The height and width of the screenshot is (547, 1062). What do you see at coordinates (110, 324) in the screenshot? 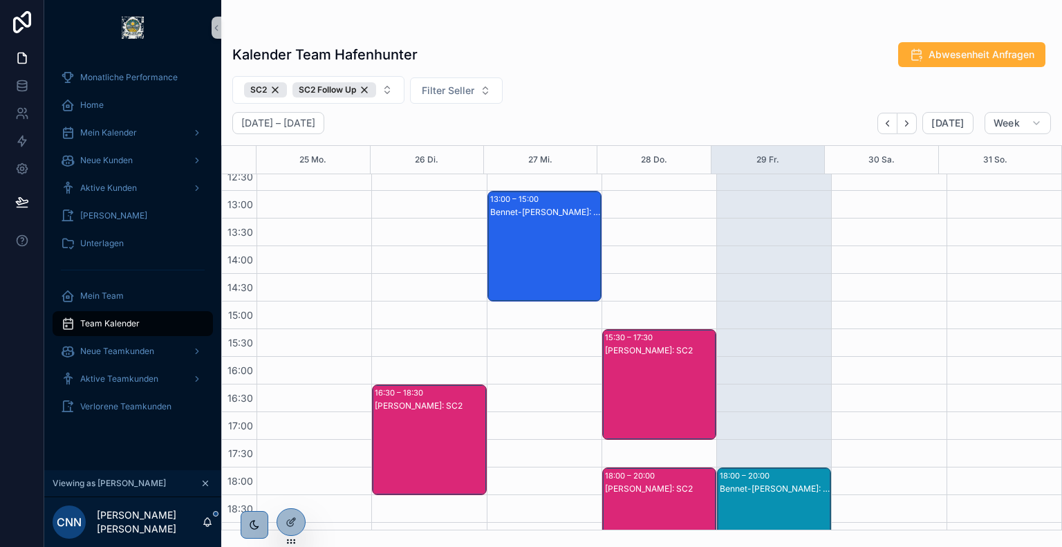
I see `span: Team Kalender` at bounding box center [110, 324].